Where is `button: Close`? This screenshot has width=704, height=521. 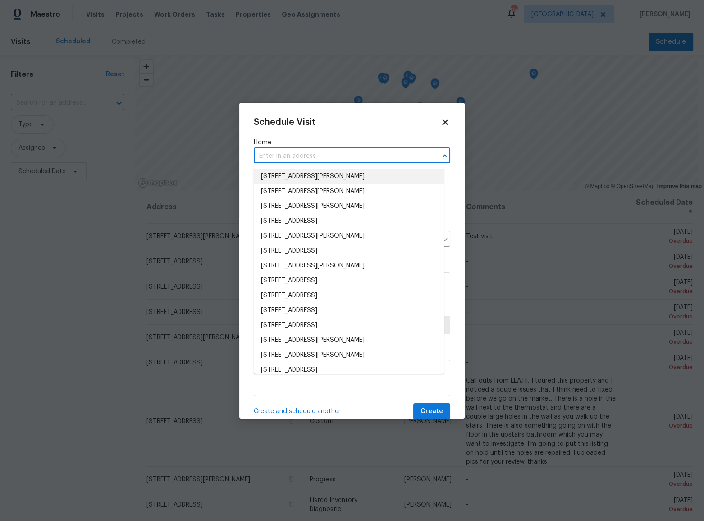 button: Close is located at coordinates (445, 156).